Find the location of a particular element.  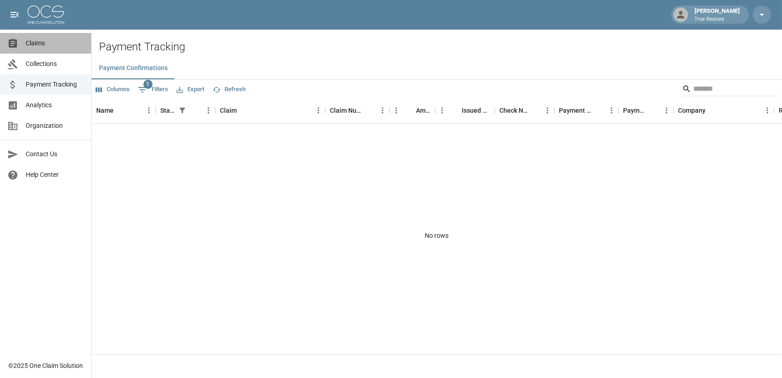

img: ocs-logo-white-transparent.png is located at coordinates (46, 15).